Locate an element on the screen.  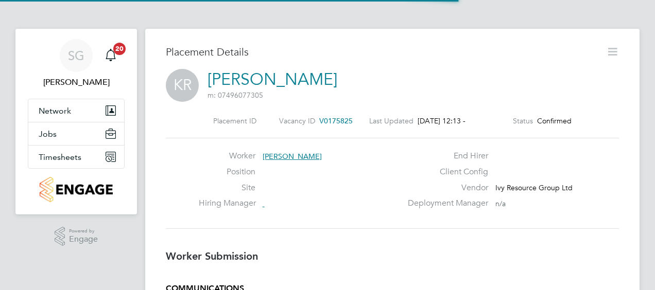
label: Vacancy ID is located at coordinates (297, 121).